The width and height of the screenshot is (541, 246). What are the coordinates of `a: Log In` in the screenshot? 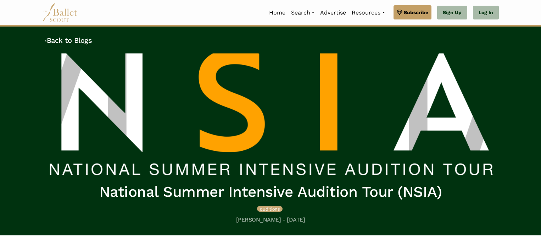 It's located at (486, 13).